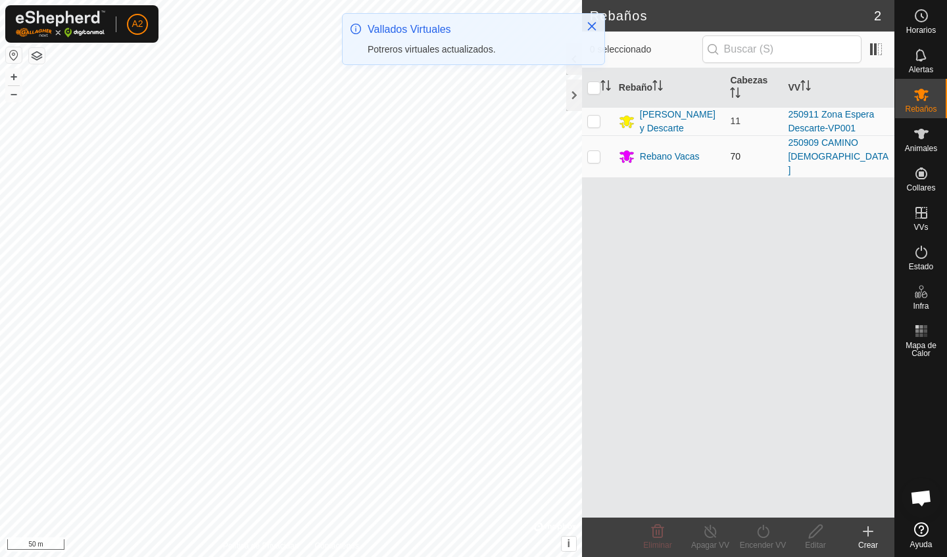 The image size is (947, 557). Describe the element at coordinates (763, 546) in the screenshot. I see `div: Encender VV` at that location.